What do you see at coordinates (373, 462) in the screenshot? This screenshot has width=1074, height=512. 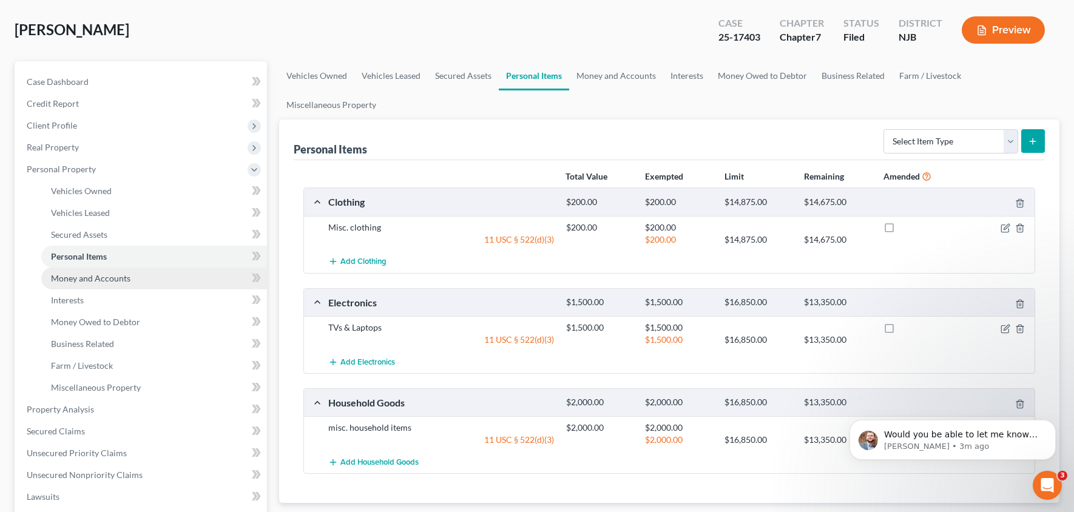 I see `button: Add Household Goods` at bounding box center [373, 462].